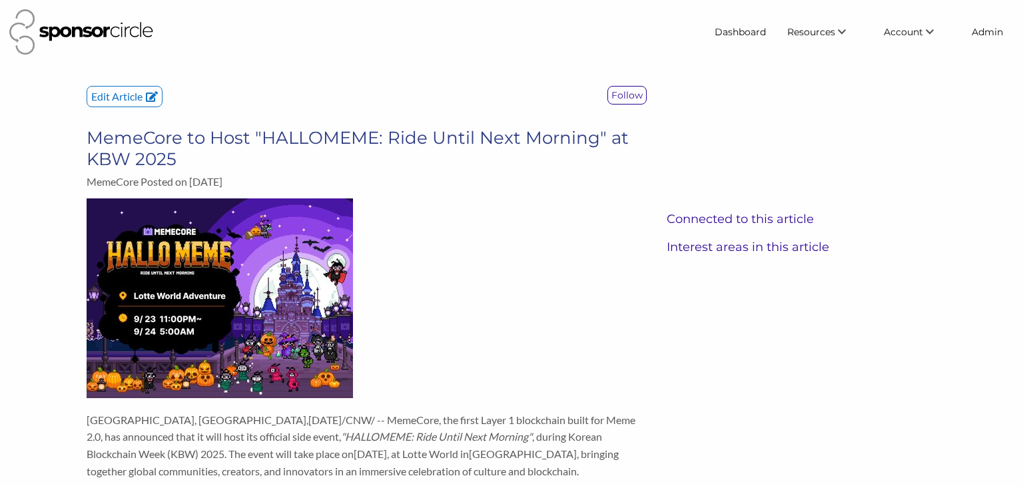  I want to click on li: Resources, so click(824, 32).